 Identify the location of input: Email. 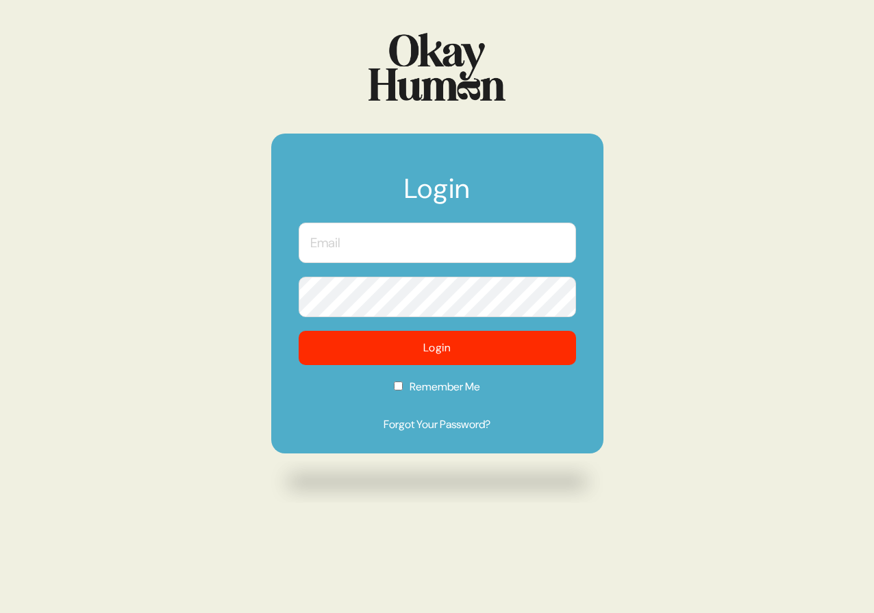
(437, 242).